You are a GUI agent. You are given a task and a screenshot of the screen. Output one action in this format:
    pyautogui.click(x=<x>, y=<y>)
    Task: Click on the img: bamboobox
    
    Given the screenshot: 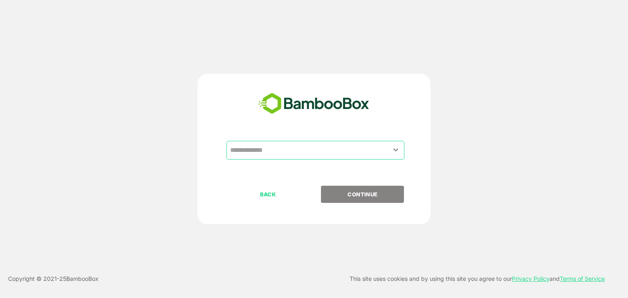 What is the action you would take?
    pyautogui.click(x=314, y=104)
    